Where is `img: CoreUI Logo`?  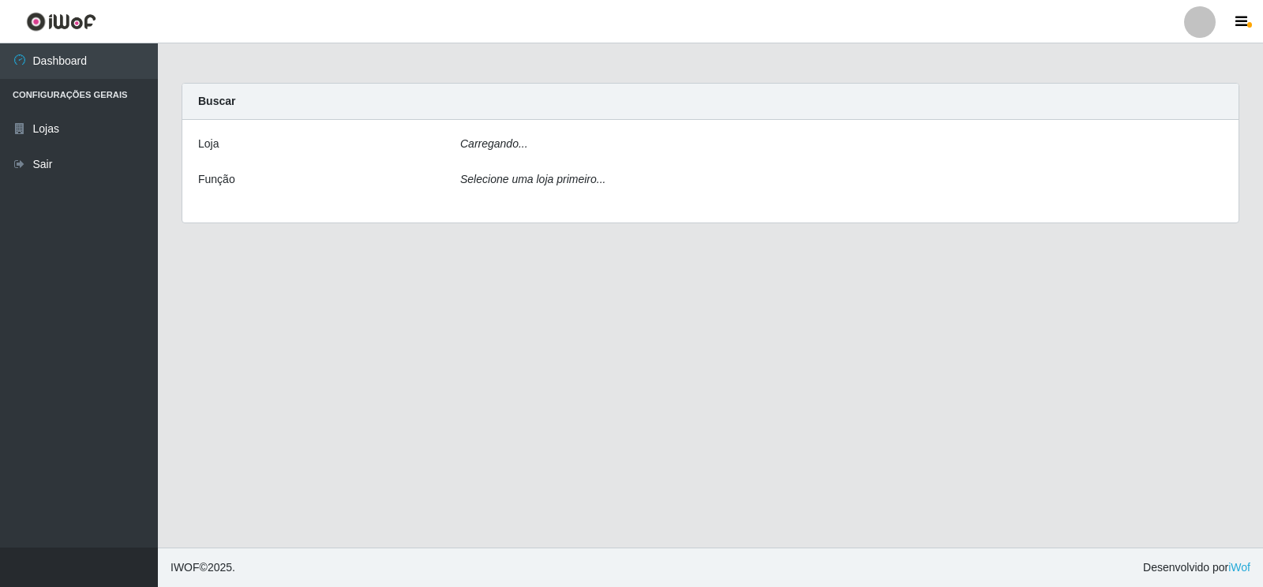
img: CoreUI Logo is located at coordinates (61, 21).